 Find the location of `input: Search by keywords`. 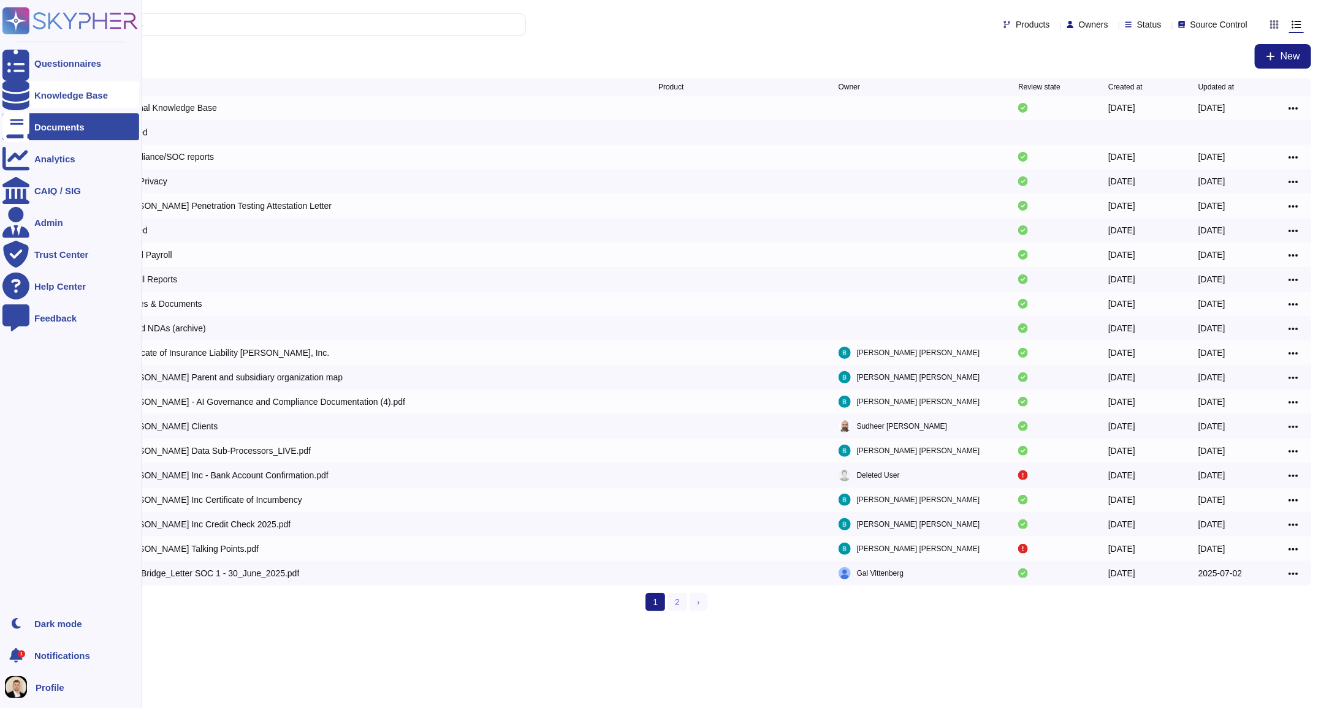

input: Search by keywords is located at coordinates (287, 25).